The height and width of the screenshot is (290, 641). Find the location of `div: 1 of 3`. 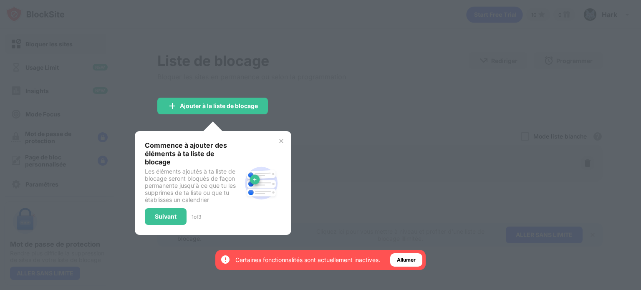

div: 1 of 3 is located at coordinates (196, 217).